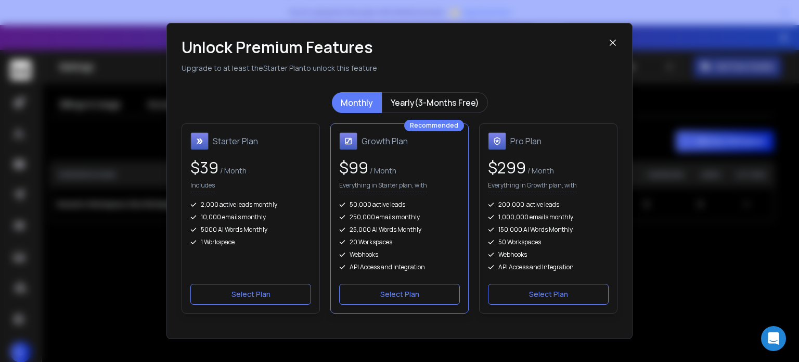  What do you see at coordinates (507, 167) in the screenshot?
I see `span: $ 299` at bounding box center [507, 167].